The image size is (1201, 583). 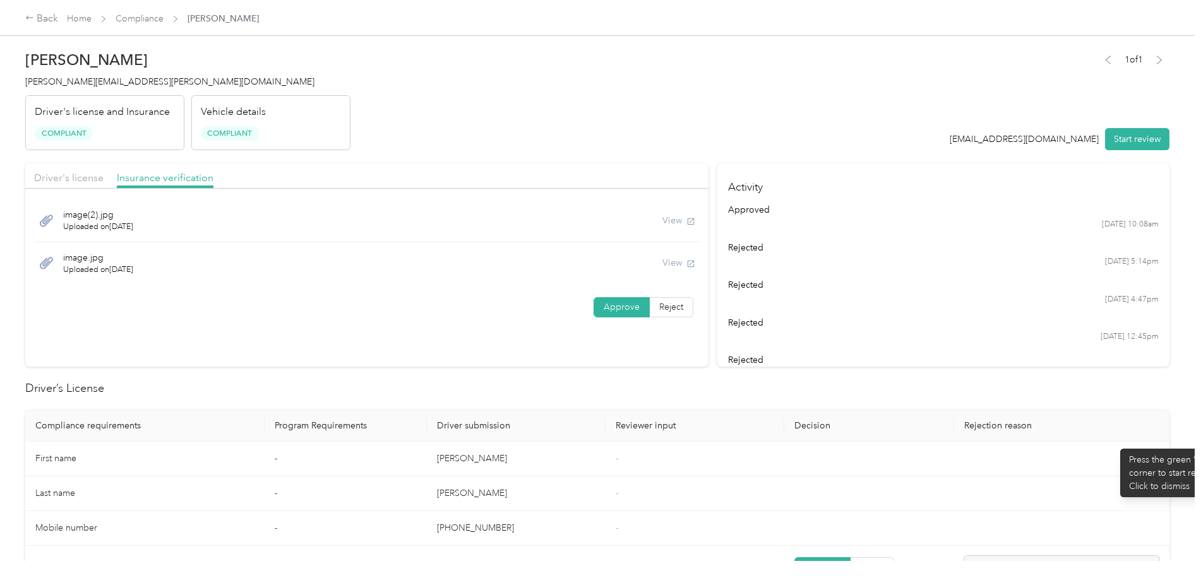 I want to click on span: image(2).jpg, so click(x=98, y=215).